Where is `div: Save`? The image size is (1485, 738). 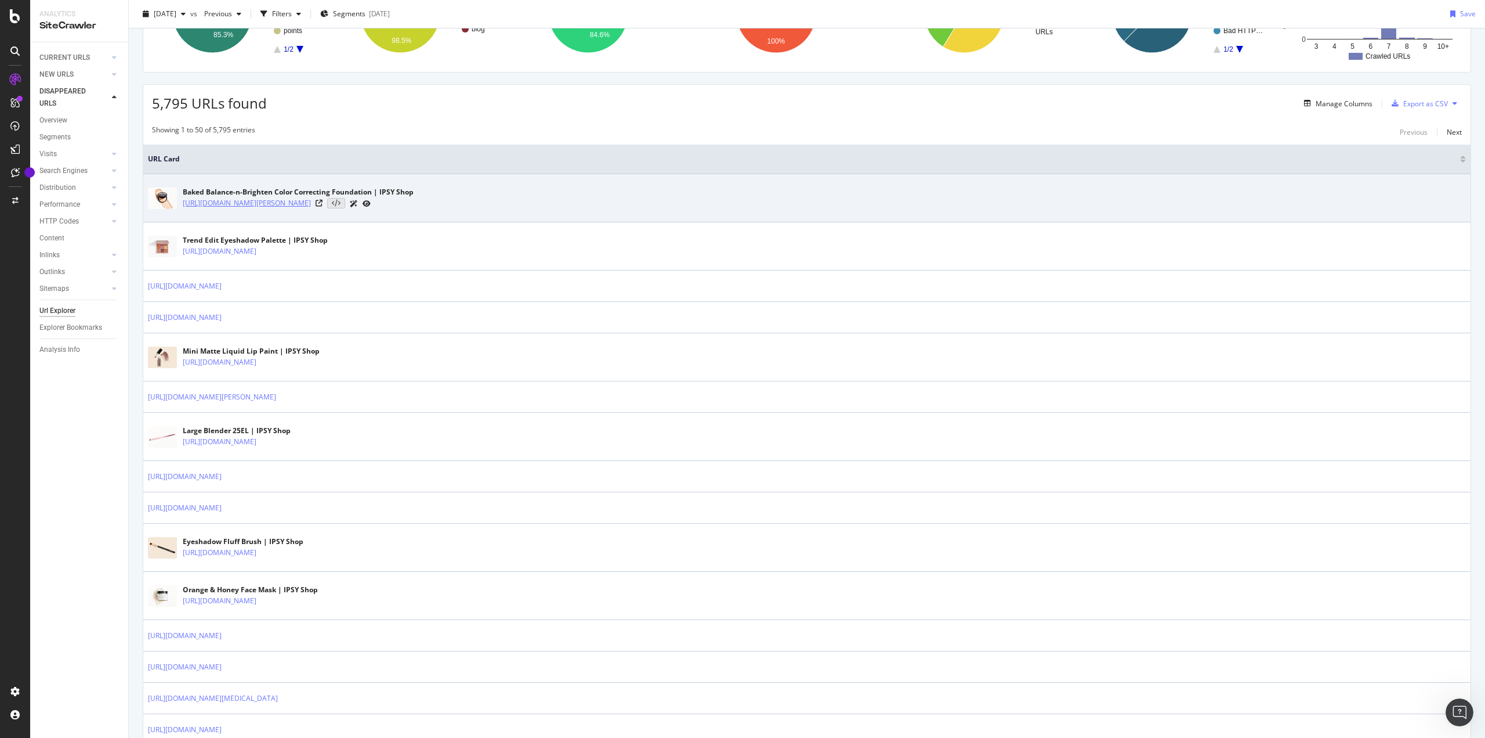 div: Save is located at coordinates (1468, 13).